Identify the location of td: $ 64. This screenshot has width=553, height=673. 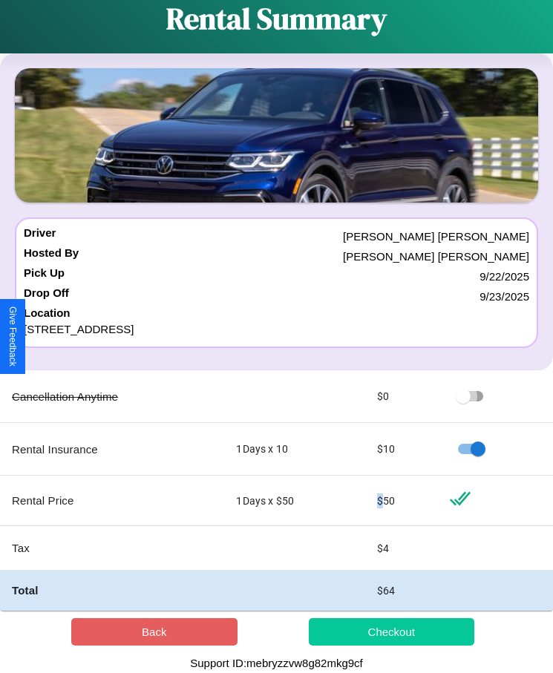
(402, 591).